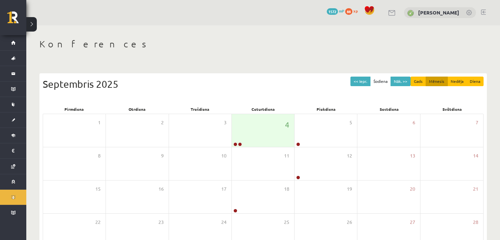  I want to click on span: 14, so click(476, 156).